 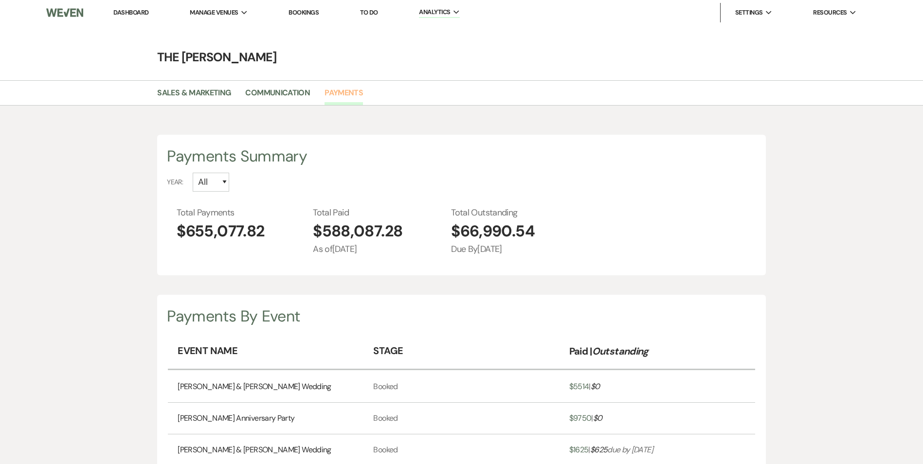 I want to click on span: $ 1625, so click(x=579, y=449).